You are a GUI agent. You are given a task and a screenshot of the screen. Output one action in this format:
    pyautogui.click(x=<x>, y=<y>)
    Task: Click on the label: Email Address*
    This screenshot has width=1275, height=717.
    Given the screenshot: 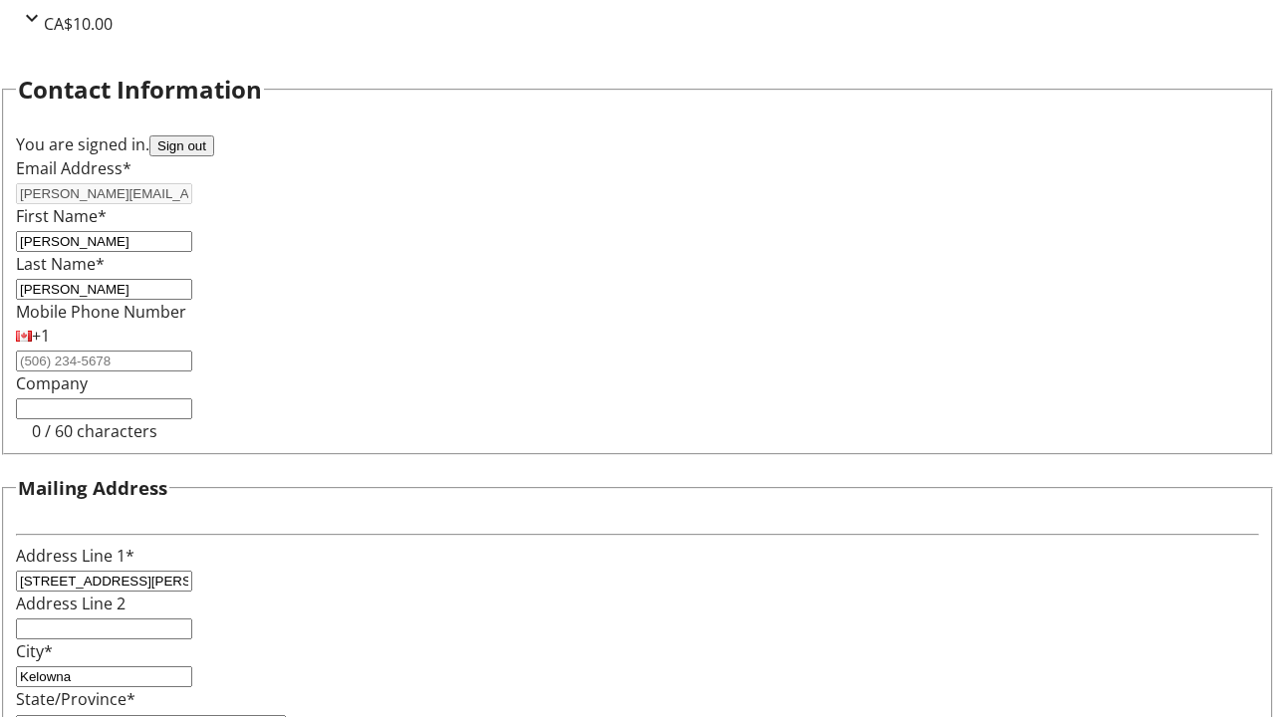 What is the action you would take?
    pyautogui.click(x=74, y=168)
    